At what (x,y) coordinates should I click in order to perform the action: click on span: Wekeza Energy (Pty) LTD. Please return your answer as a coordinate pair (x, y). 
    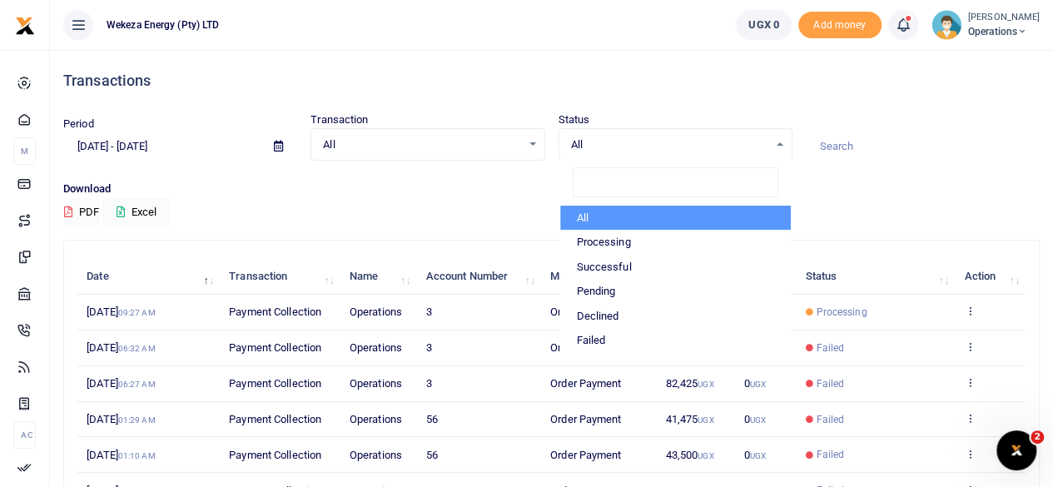
    Looking at the image, I should click on (162, 25).